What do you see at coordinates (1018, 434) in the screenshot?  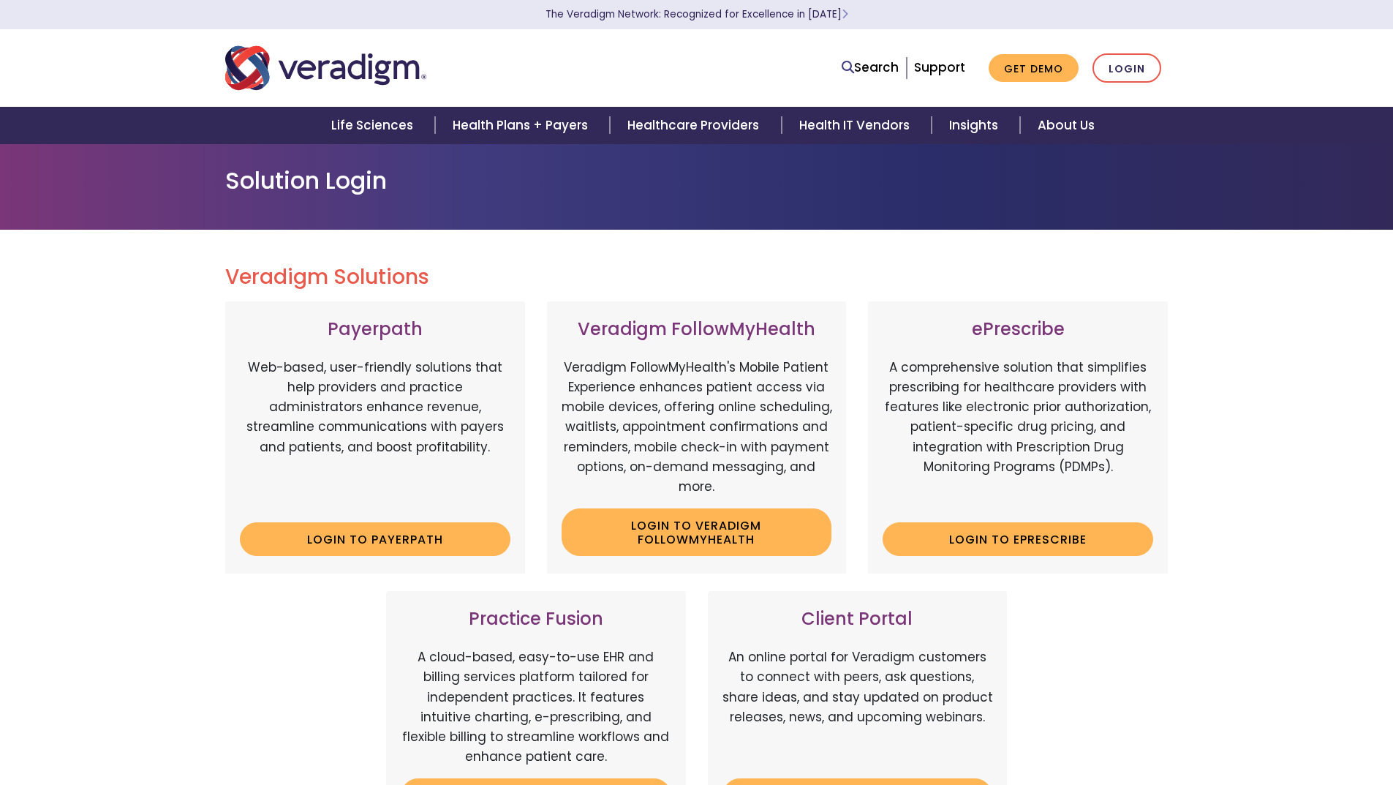 I see `p: A comprehensive solution that simplifies prescribing for healthcare providers with features like ...` at bounding box center [1018, 434].